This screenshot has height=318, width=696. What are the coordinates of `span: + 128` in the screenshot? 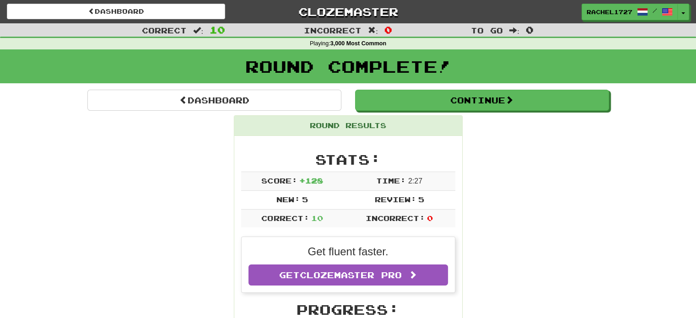 It's located at (311, 180).